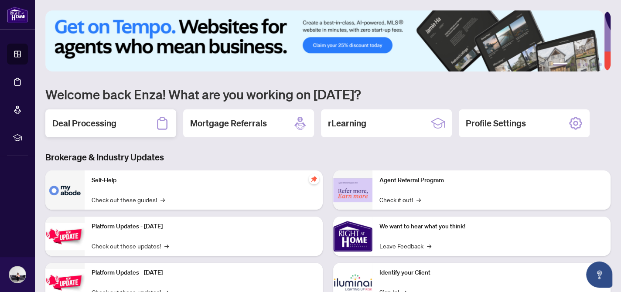  What do you see at coordinates (328, 158) in the screenshot?
I see `h3: Brokerage & Industry Updates` at bounding box center [328, 158].